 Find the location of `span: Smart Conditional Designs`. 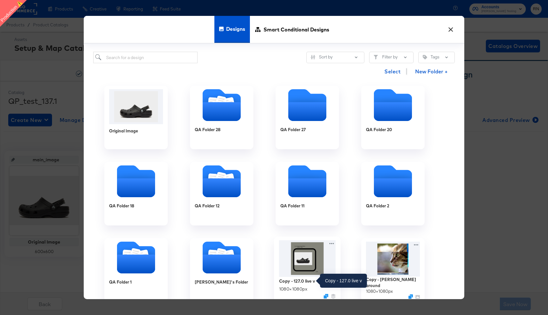

span: Smart Conditional Designs is located at coordinates (296, 29).